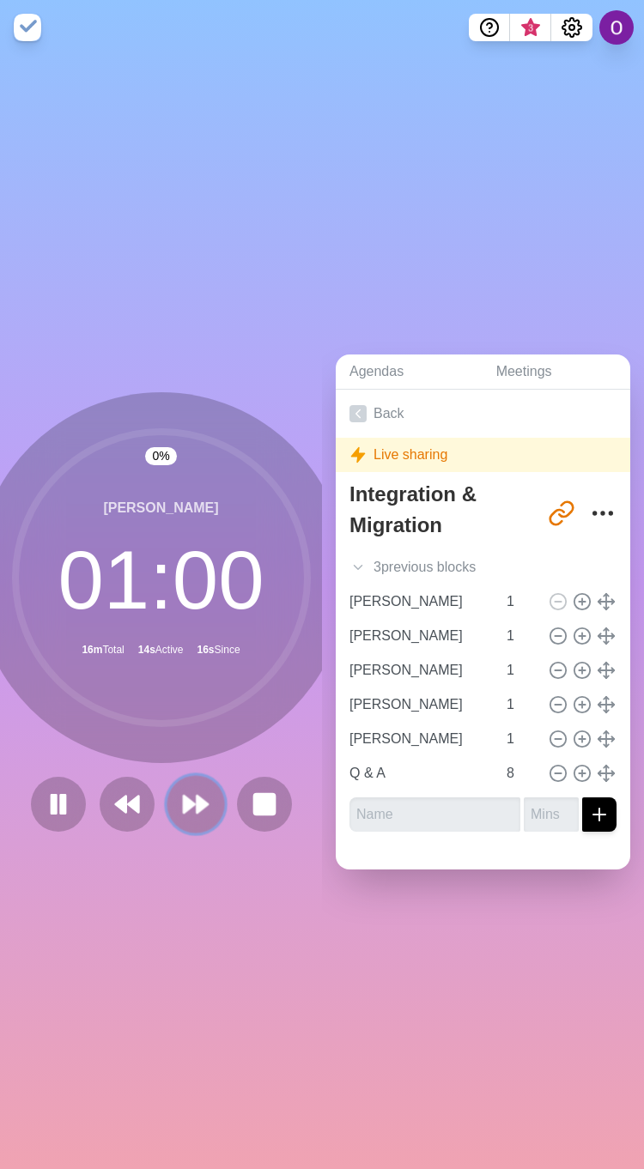 Image resolution: width=644 pixels, height=1169 pixels. What do you see at coordinates (556, 372) in the screenshot?
I see `a: Meetings` at bounding box center [556, 372].